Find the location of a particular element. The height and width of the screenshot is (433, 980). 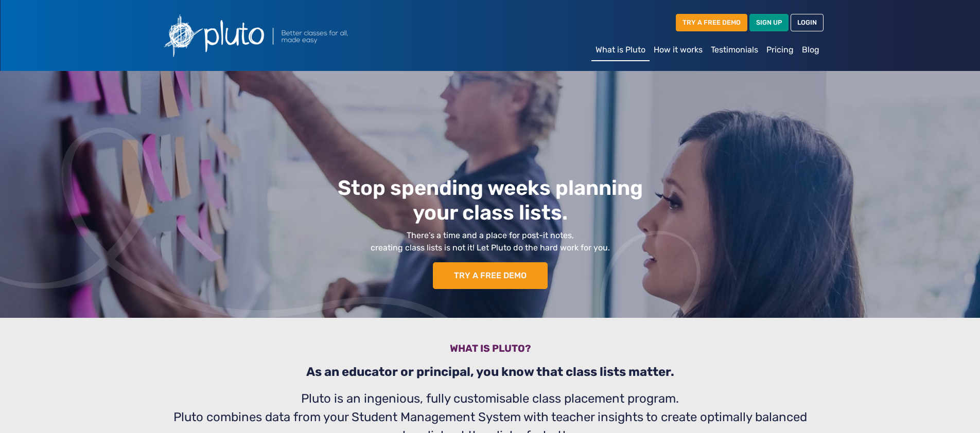

a: How it works is located at coordinates (678, 50).